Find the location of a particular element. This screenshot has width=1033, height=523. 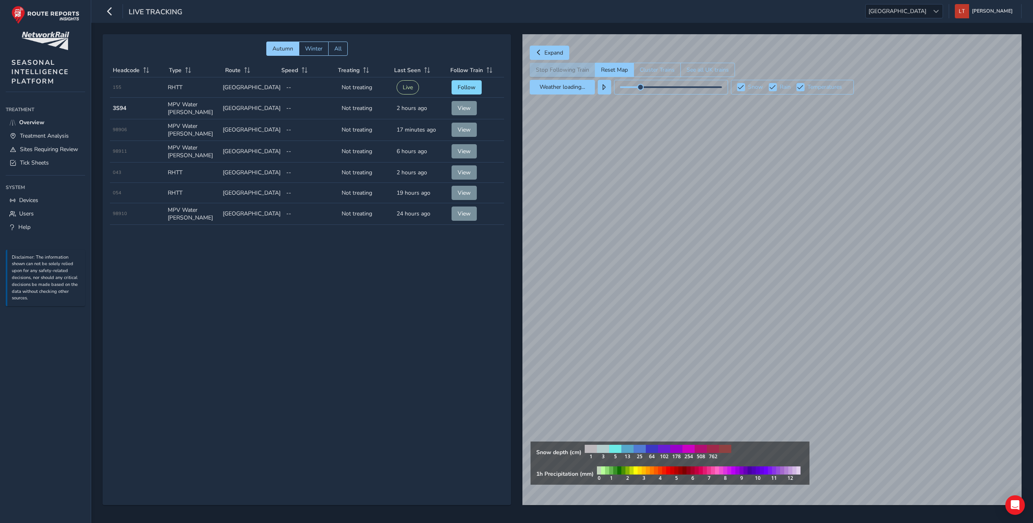

button: Live is located at coordinates (408, 87).